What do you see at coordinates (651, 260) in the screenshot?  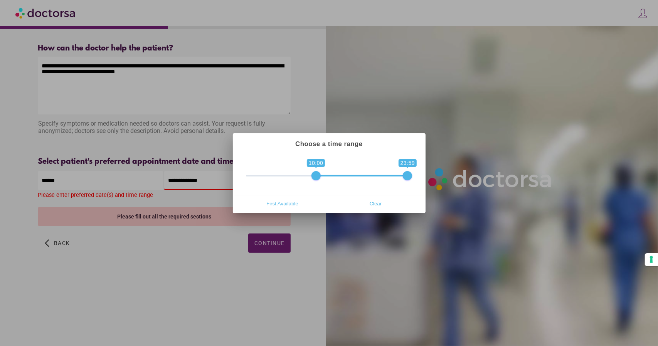 I see `button: Your consent preferences for tracking technologies` at bounding box center [651, 260].